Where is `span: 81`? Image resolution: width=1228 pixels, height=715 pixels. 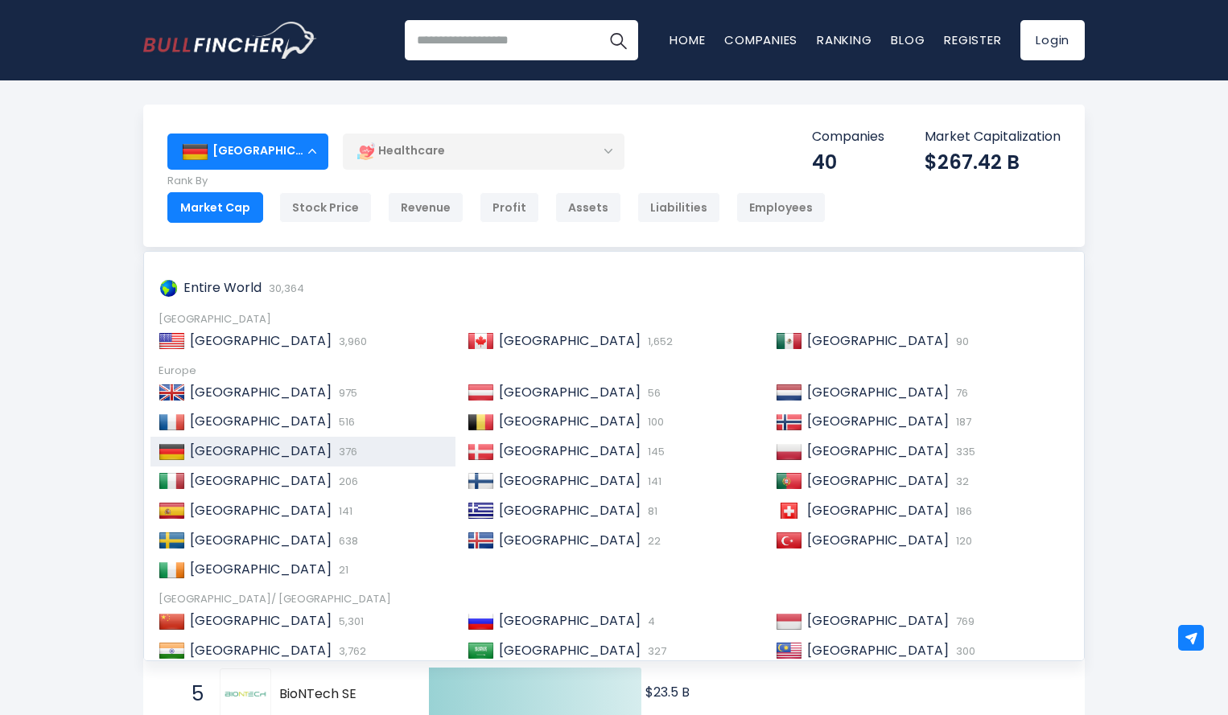 span: 81 is located at coordinates (650, 511).